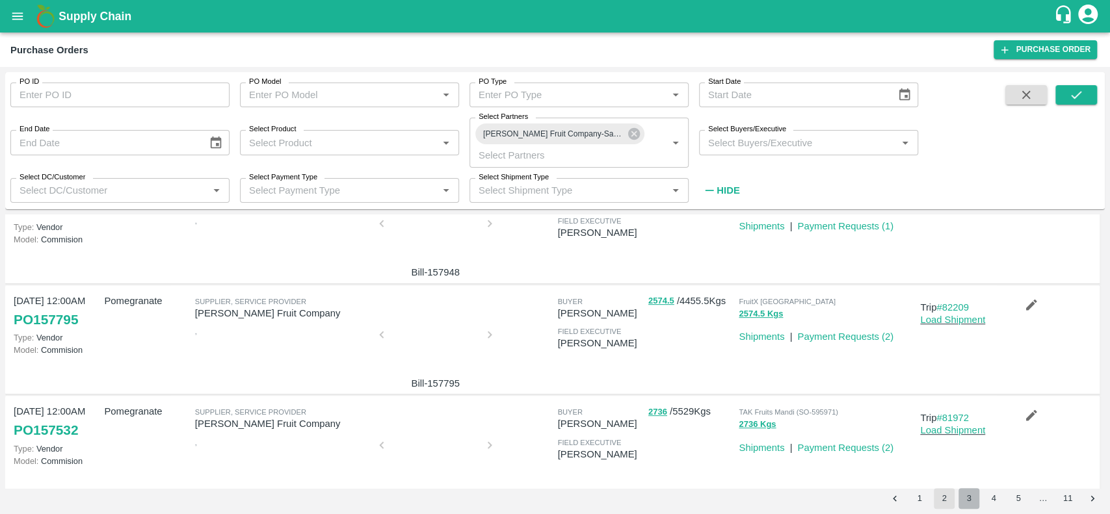 The height and width of the screenshot is (514, 1110). What do you see at coordinates (503, 117) in the screenshot?
I see `label: Select Partners` at bounding box center [503, 117].